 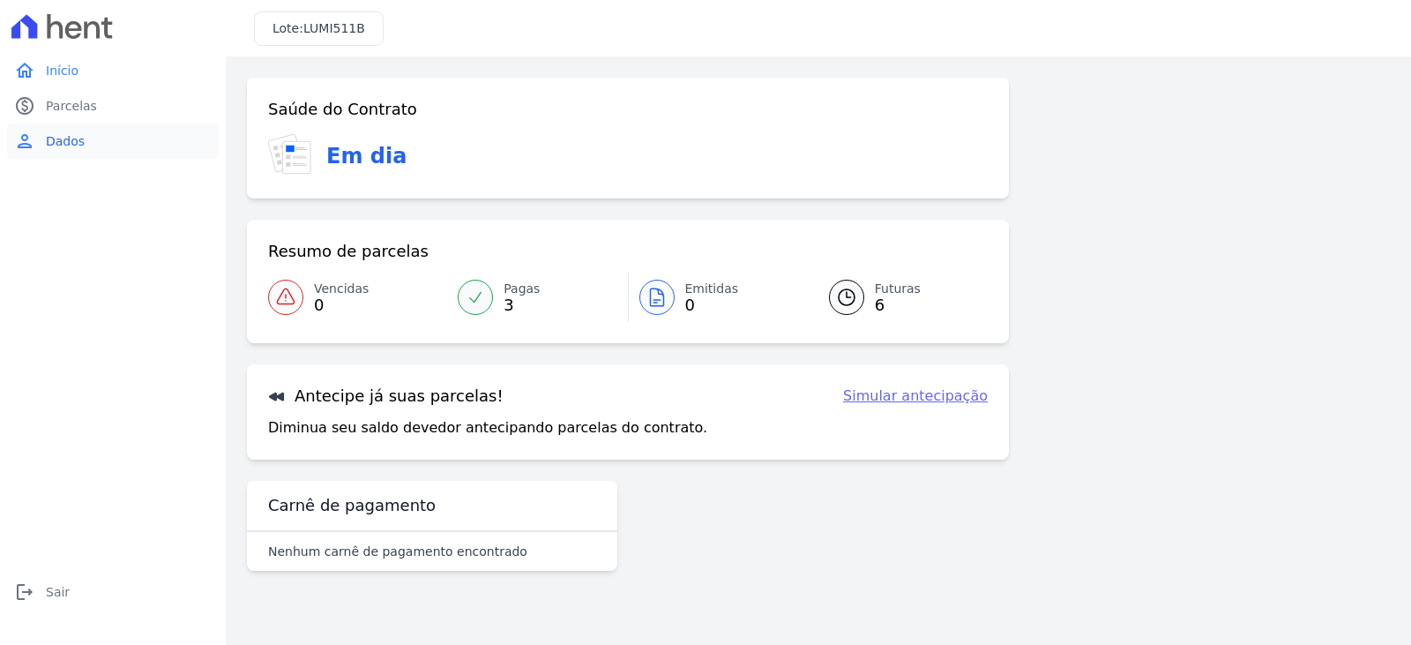 I want to click on h3: Resumo de parcelas, so click(x=348, y=251).